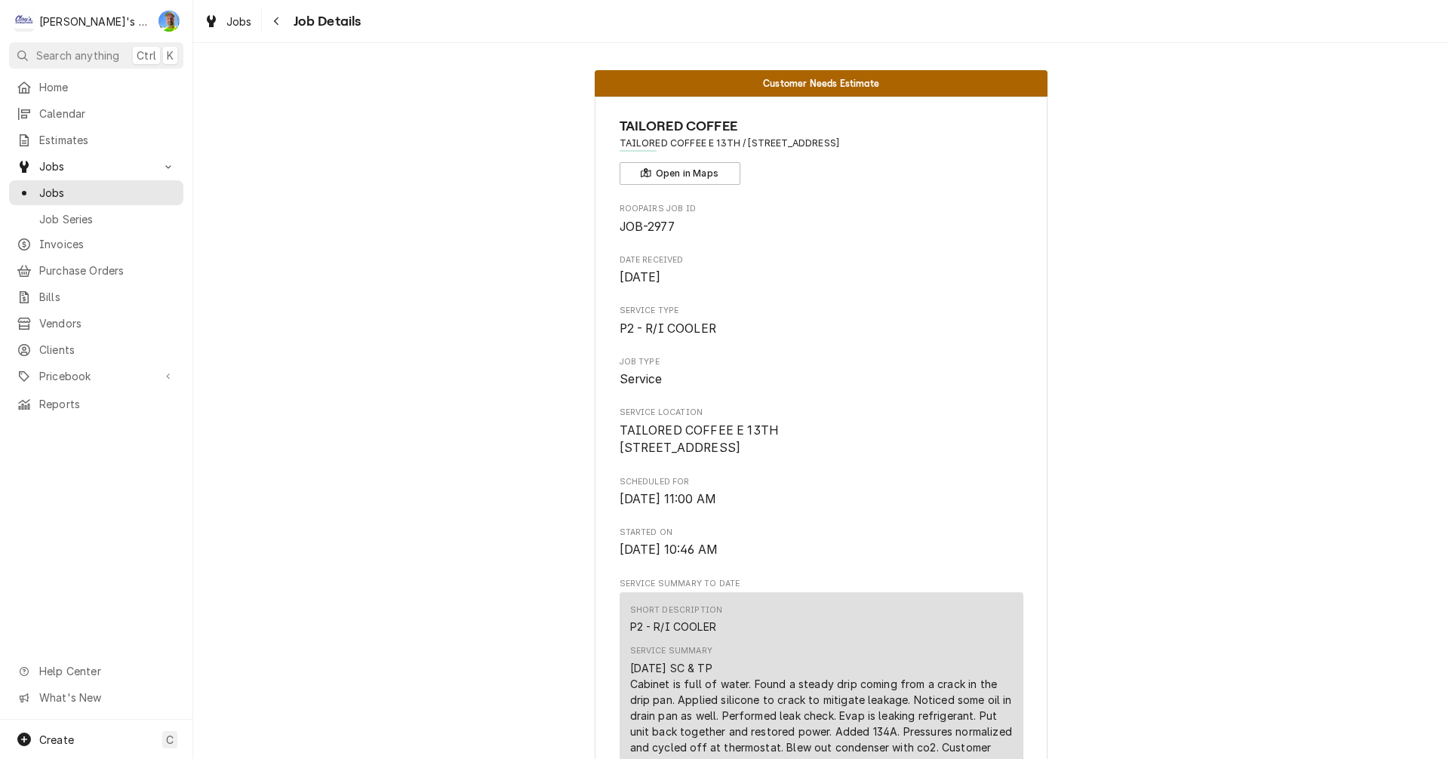 This screenshot has height=759, width=1449. I want to click on div: Service Location, so click(821, 432).